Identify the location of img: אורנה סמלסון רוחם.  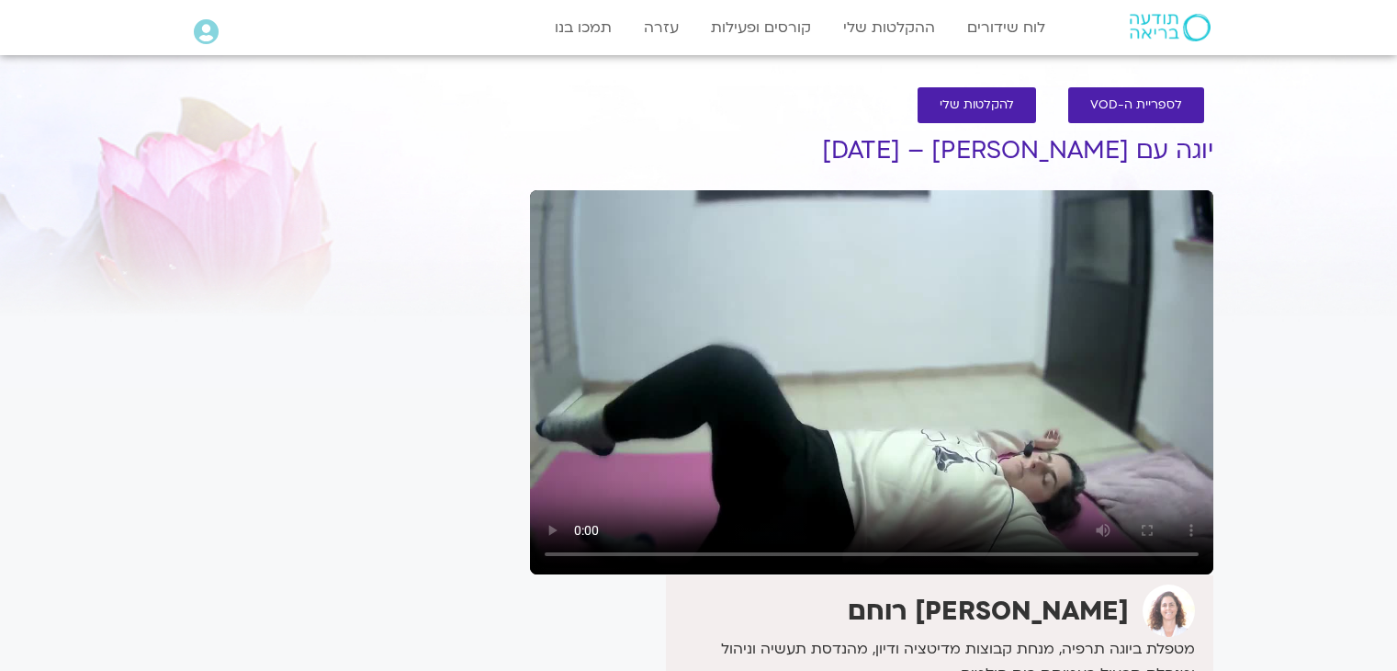
(1168, 610).